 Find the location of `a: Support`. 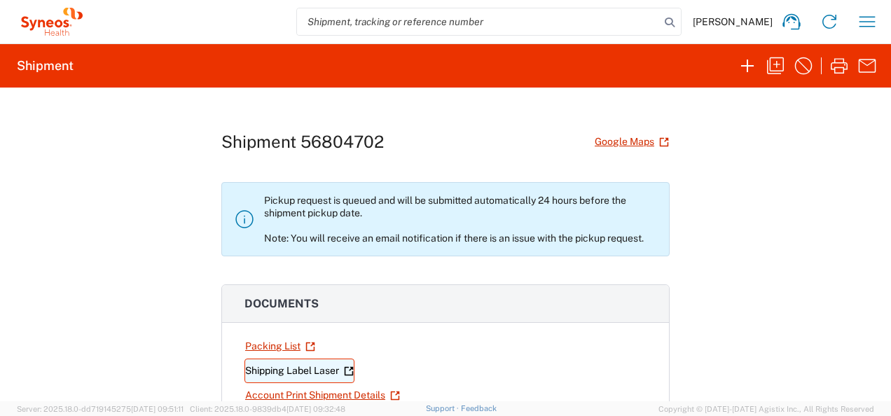

a: Support is located at coordinates (443, 408).